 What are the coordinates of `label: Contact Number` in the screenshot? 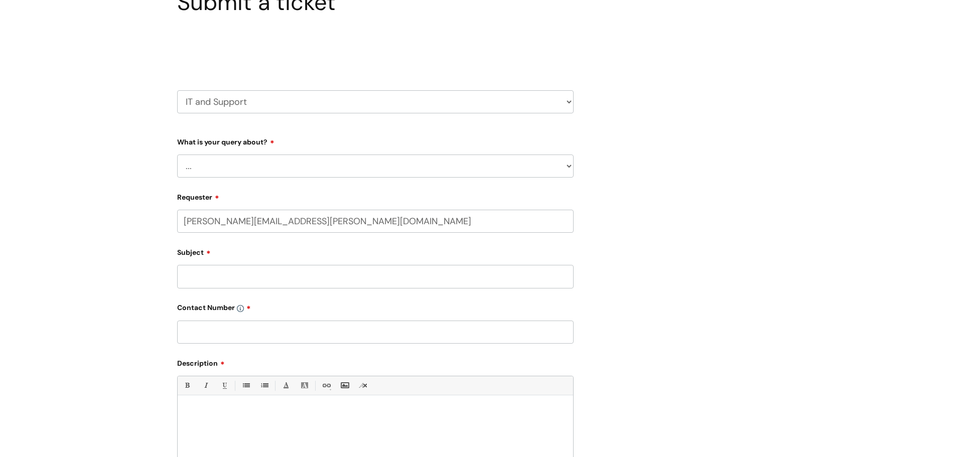 It's located at (375, 306).